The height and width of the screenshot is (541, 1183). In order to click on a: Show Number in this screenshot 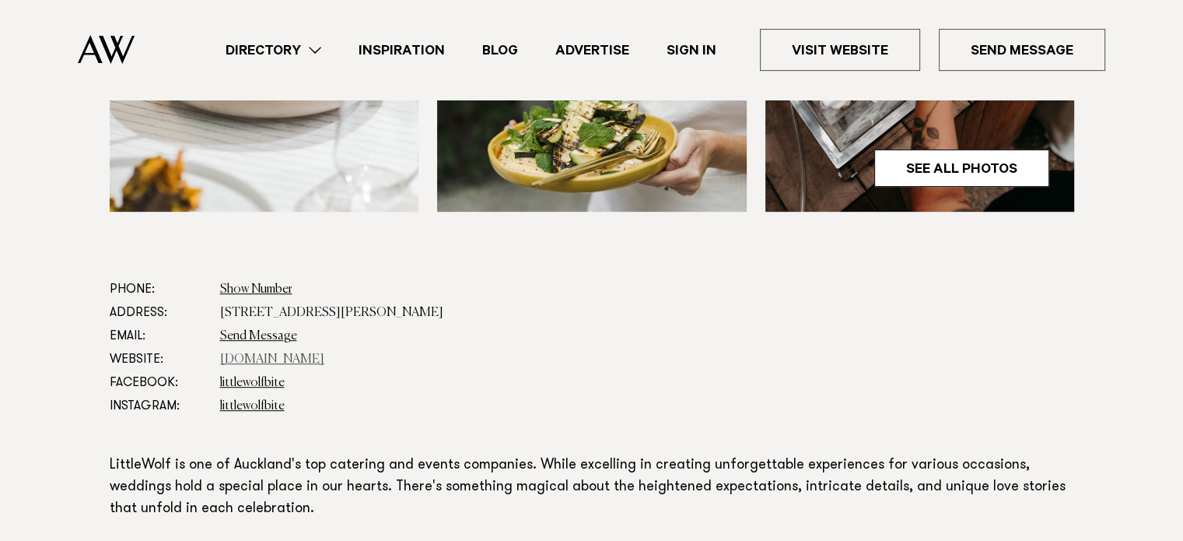, I will do `click(256, 289)`.